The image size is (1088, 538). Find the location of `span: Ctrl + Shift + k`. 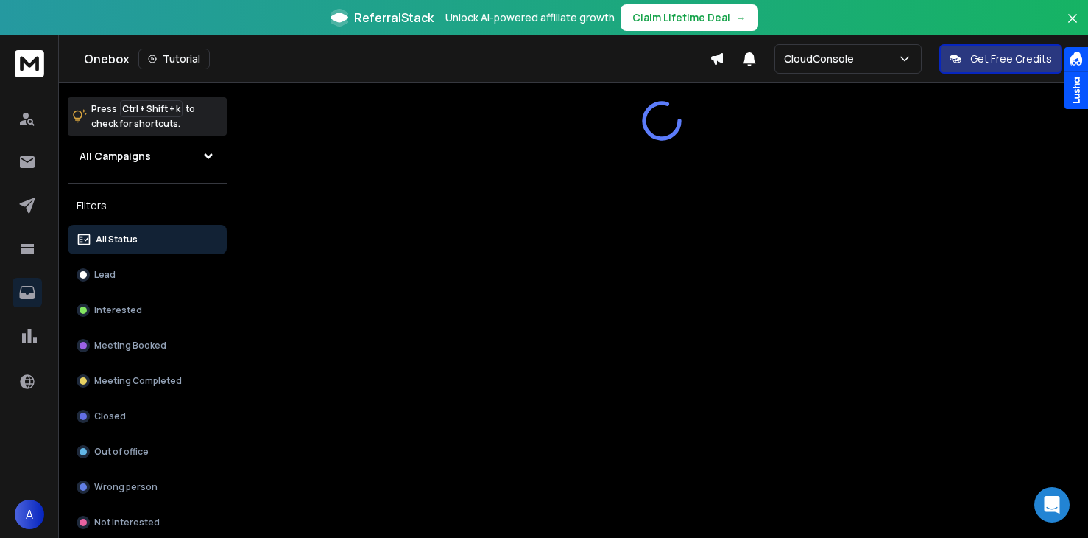

span: Ctrl + Shift + k is located at coordinates (151, 108).